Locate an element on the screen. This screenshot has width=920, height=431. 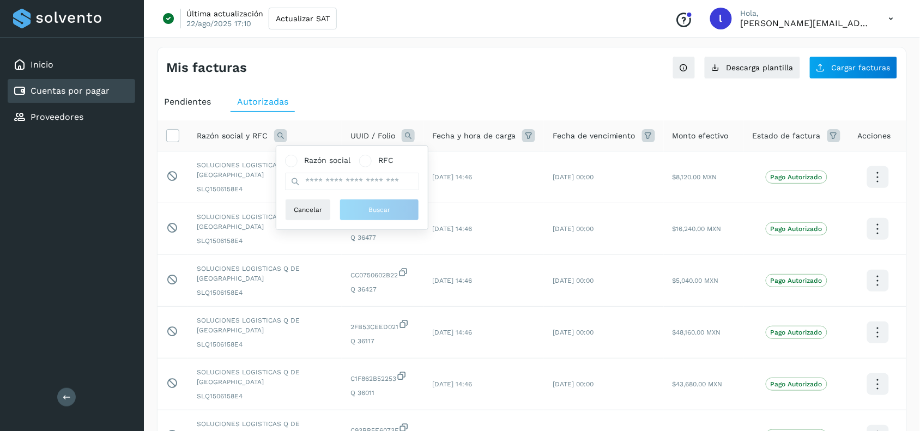
span: $5,040.00 MXN is located at coordinates (696, 281).